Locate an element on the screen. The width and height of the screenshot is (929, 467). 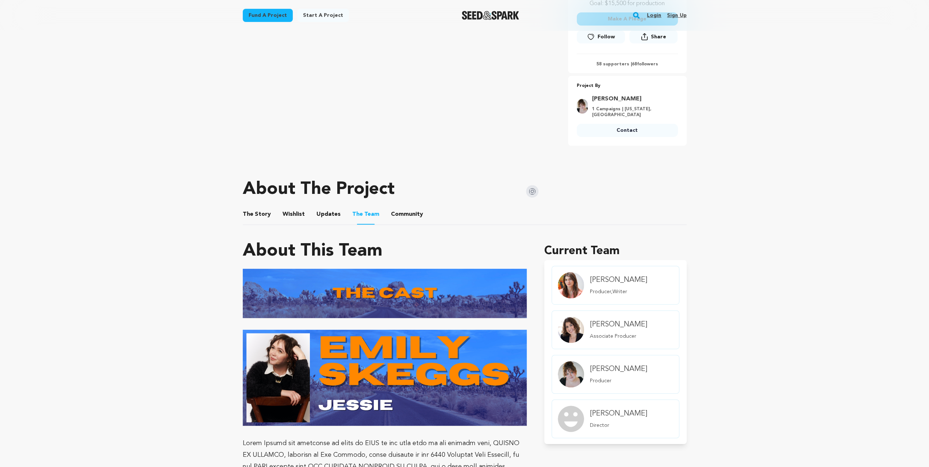
a: Contact is located at coordinates (627, 130).